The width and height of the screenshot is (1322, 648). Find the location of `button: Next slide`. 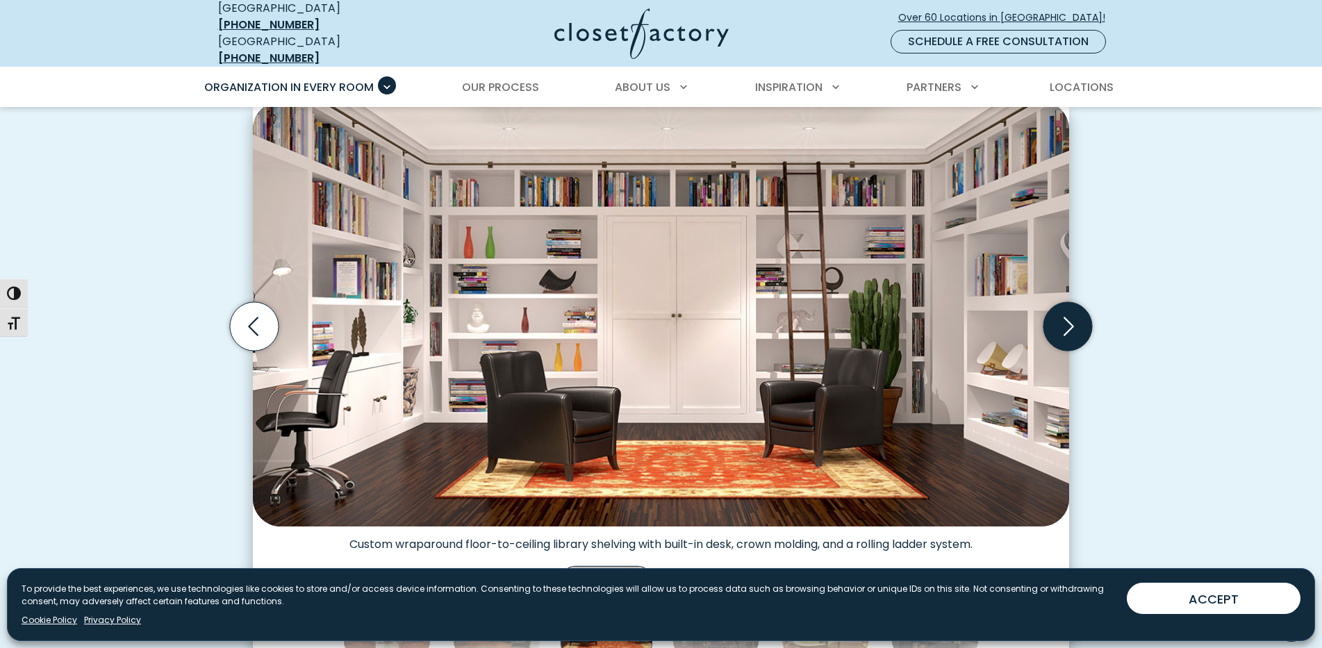

button: Next slide is located at coordinates (1068, 327).